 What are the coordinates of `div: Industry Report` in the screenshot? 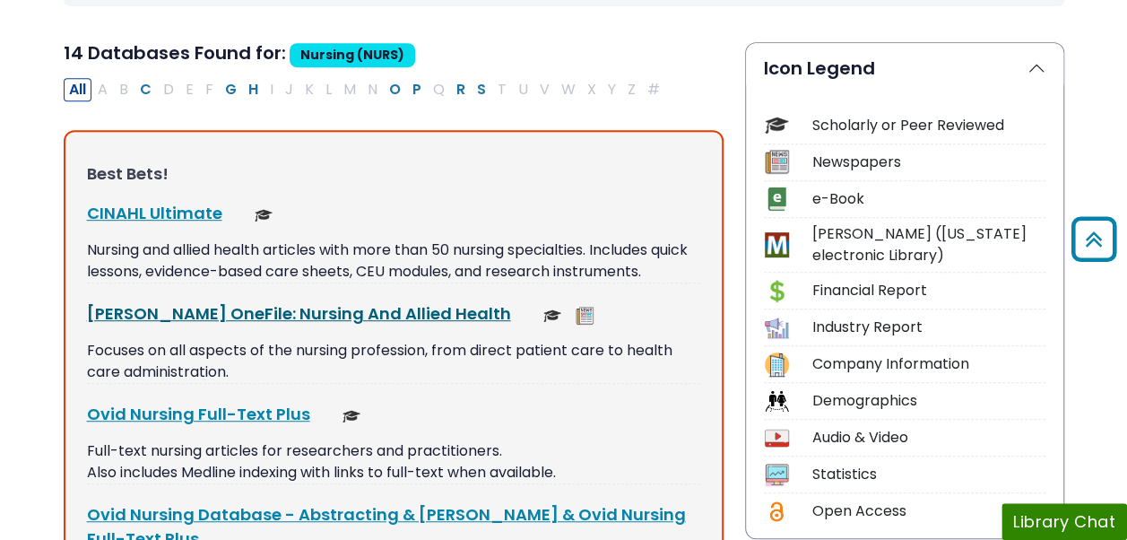 It's located at (929, 327).